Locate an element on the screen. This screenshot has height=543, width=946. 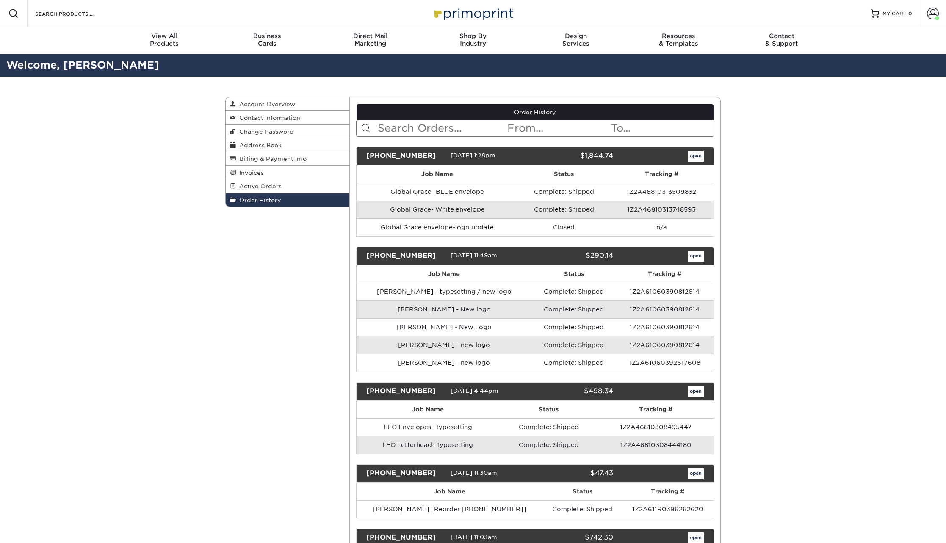
input: SEARCH PRODUCTS..... is located at coordinates (75, 14).